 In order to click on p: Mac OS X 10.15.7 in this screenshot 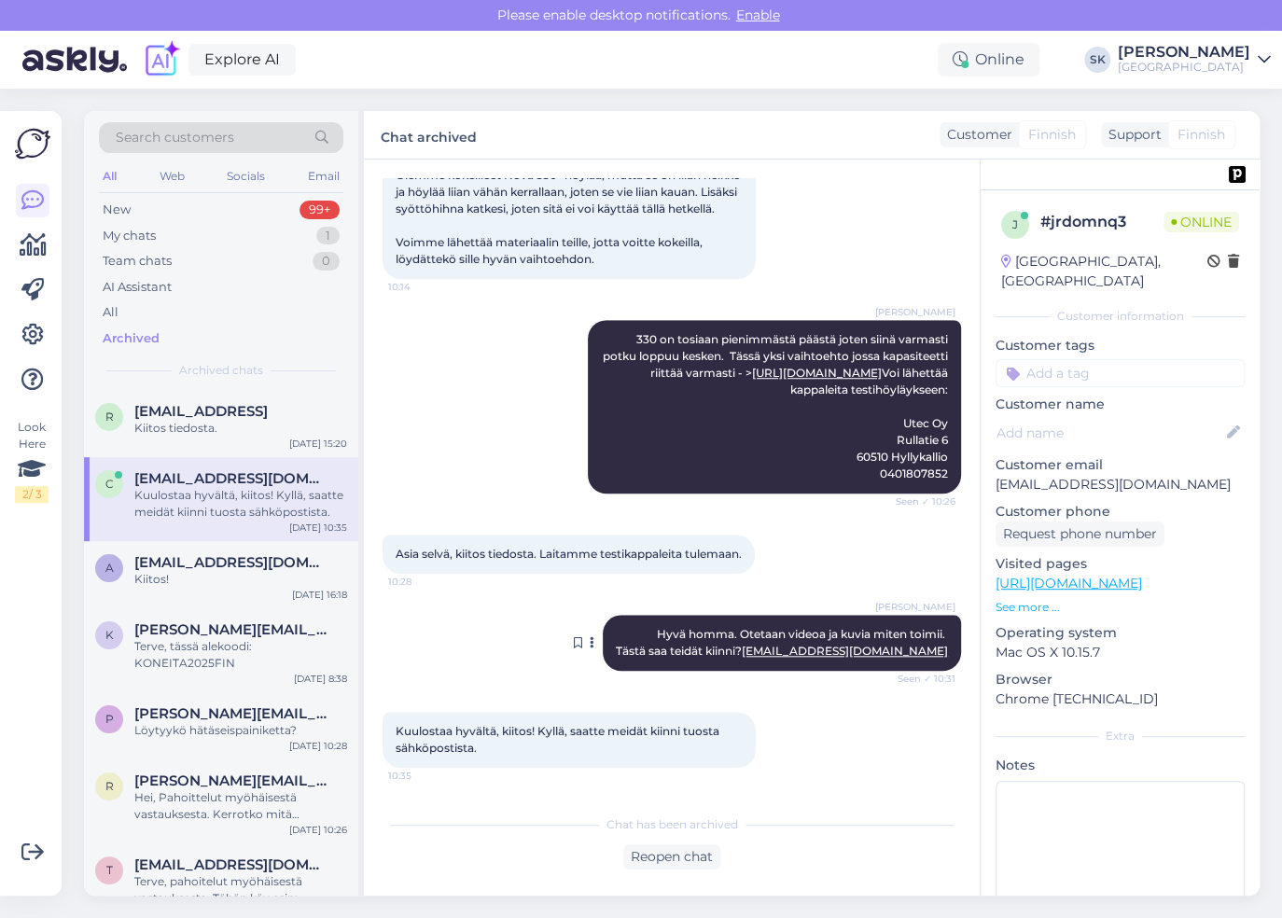, I will do `click(1119, 652)`.